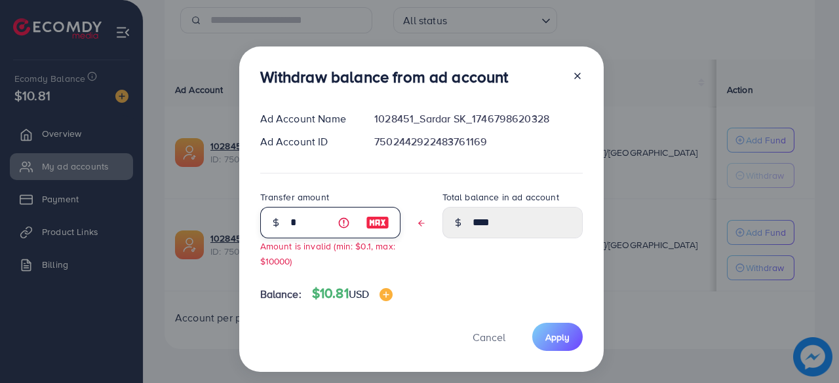 Image resolution: width=839 pixels, height=383 pixels. What do you see at coordinates (478, 119) in the screenshot?
I see `div: 1028451_Sardar SK_1746798620328` at bounding box center [478, 119].